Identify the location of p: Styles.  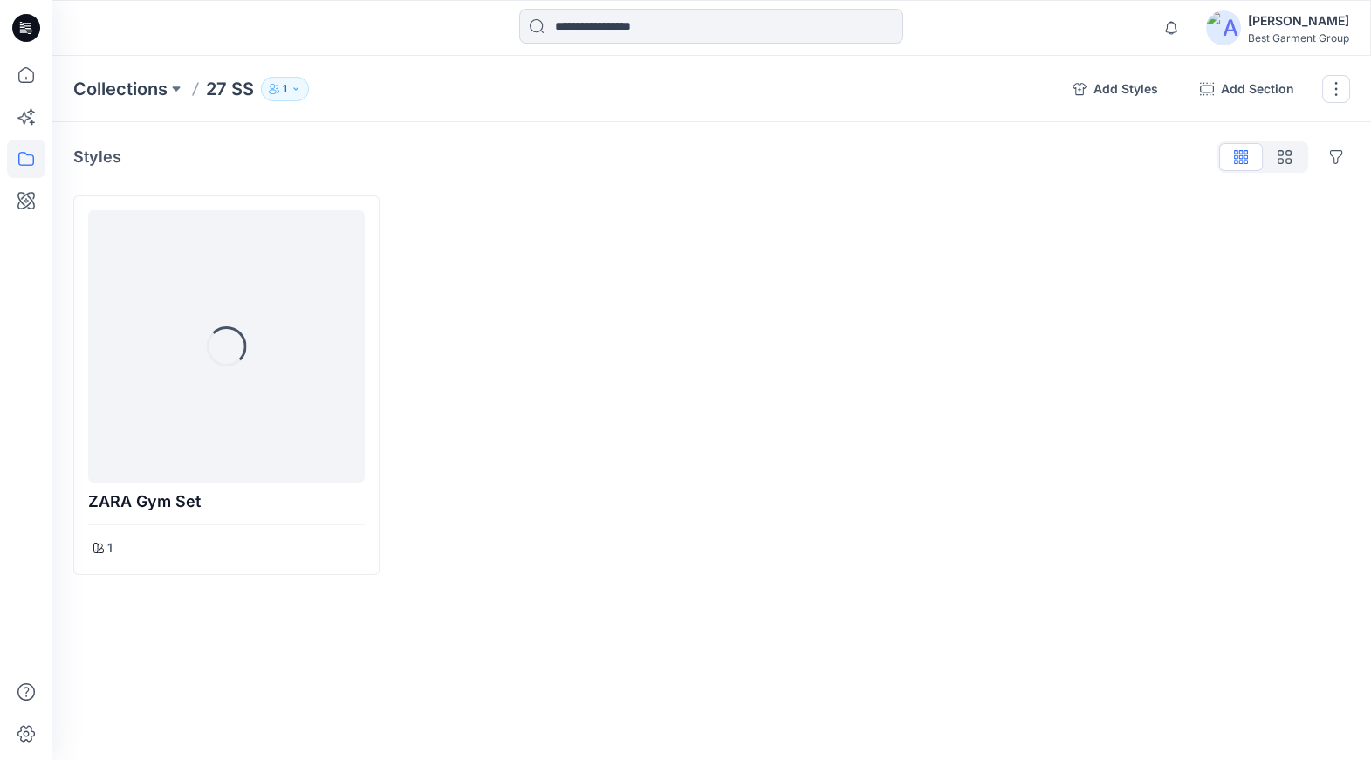
(97, 157).